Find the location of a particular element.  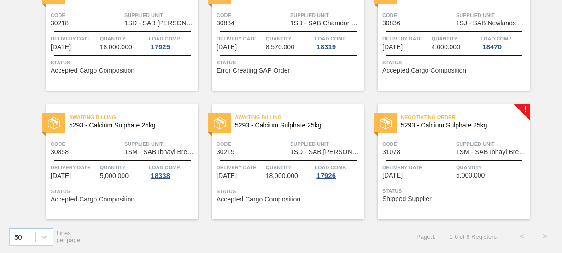

span: 4,000.000 is located at coordinates (446, 47).